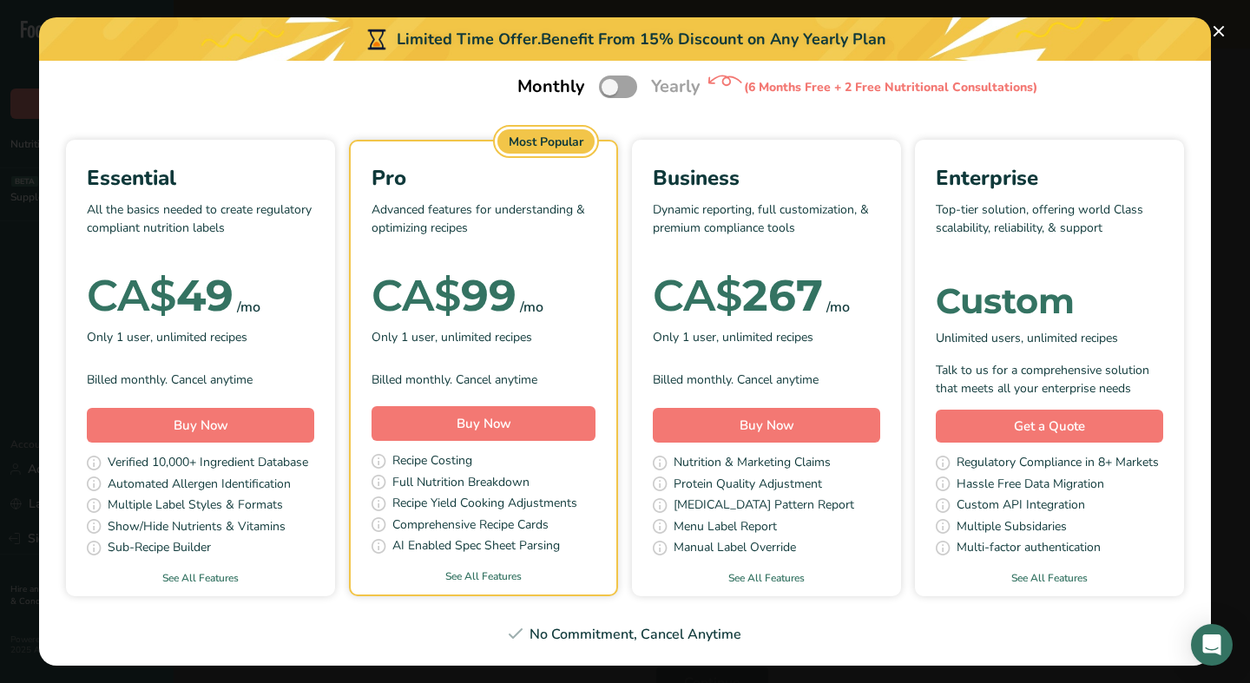  What do you see at coordinates (432, 462) in the screenshot?
I see `span: Recipe Costing` at bounding box center [432, 462].